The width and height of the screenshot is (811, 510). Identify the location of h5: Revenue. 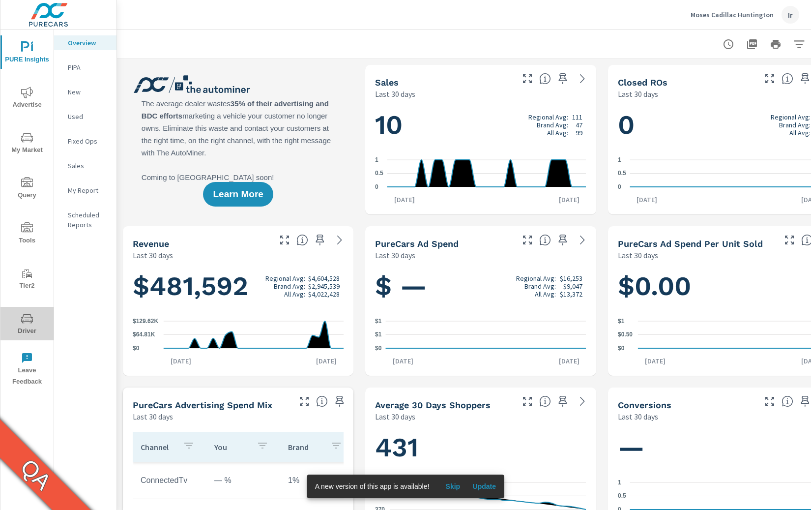
(151, 243).